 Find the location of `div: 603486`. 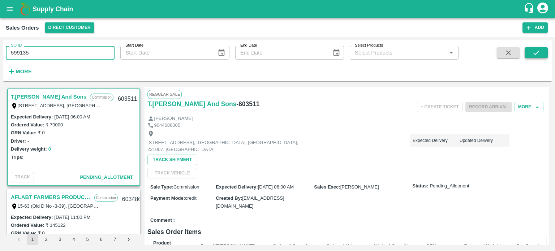

div: 603486 is located at coordinates (131, 199).